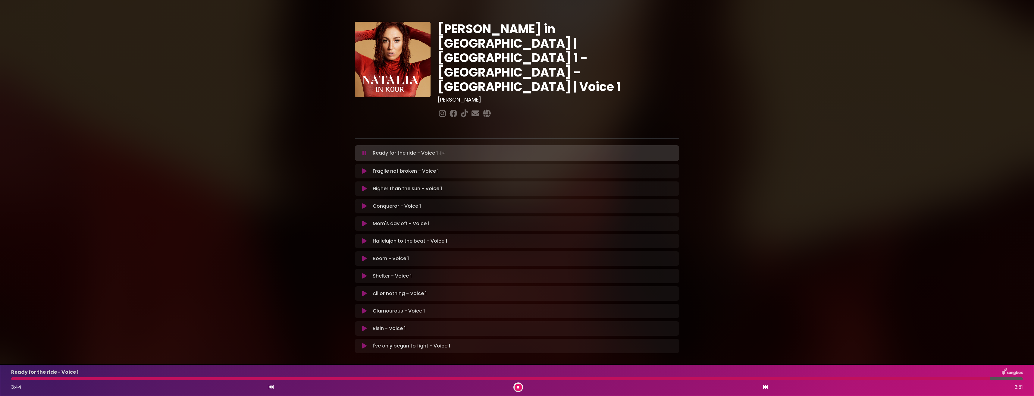 Image resolution: width=1034 pixels, height=396 pixels. Describe the element at coordinates (391, 259) in the screenshot. I see `p: Boom - Voice 1` at that location.